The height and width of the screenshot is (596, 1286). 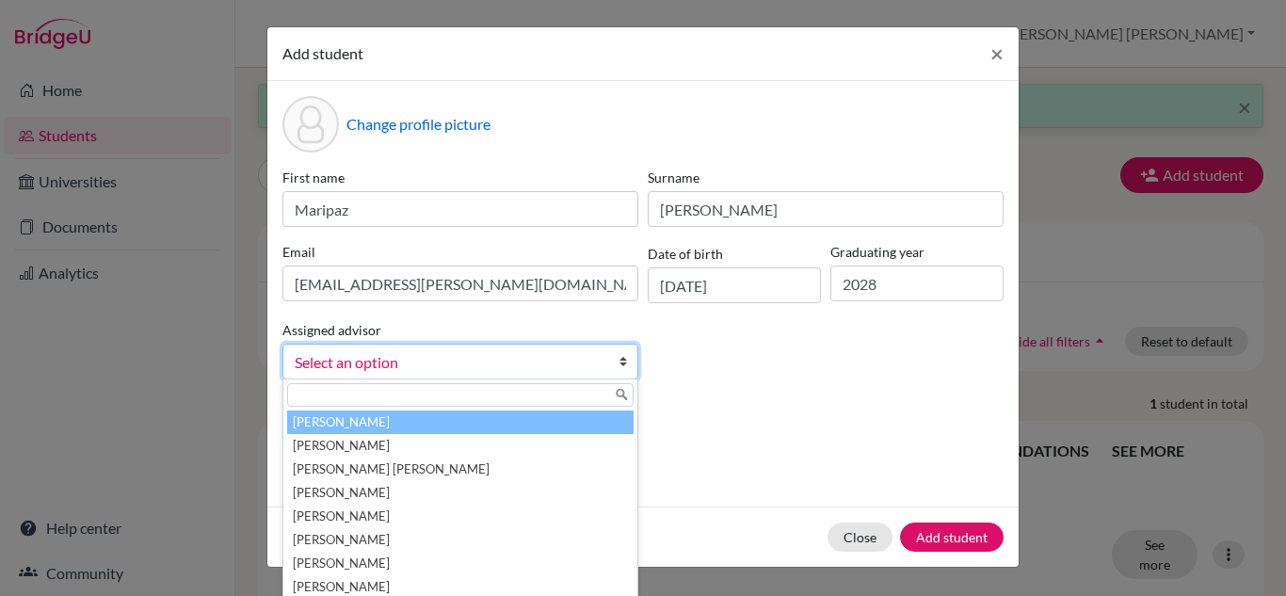 What do you see at coordinates (917, 251) in the screenshot?
I see `label: Graduating year` at bounding box center [917, 251].